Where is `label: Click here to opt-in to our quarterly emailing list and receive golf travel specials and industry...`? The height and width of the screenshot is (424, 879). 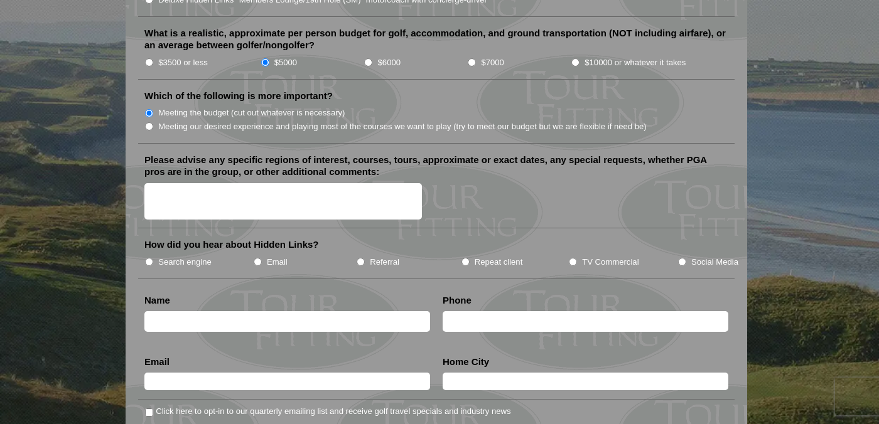 label: Click here to opt-in to our quarterly emailing list and receive golf travel specials and industry... is located at coordinates (333, 412).